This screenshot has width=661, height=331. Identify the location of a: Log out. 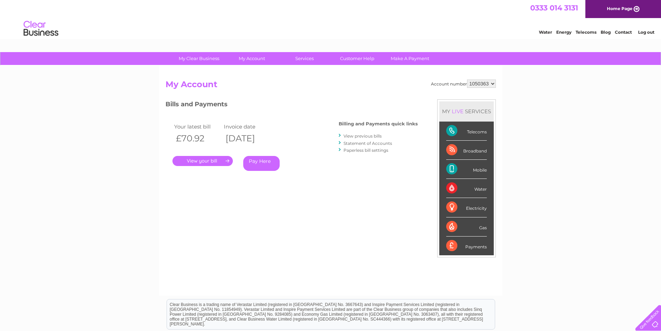
(646, 32).